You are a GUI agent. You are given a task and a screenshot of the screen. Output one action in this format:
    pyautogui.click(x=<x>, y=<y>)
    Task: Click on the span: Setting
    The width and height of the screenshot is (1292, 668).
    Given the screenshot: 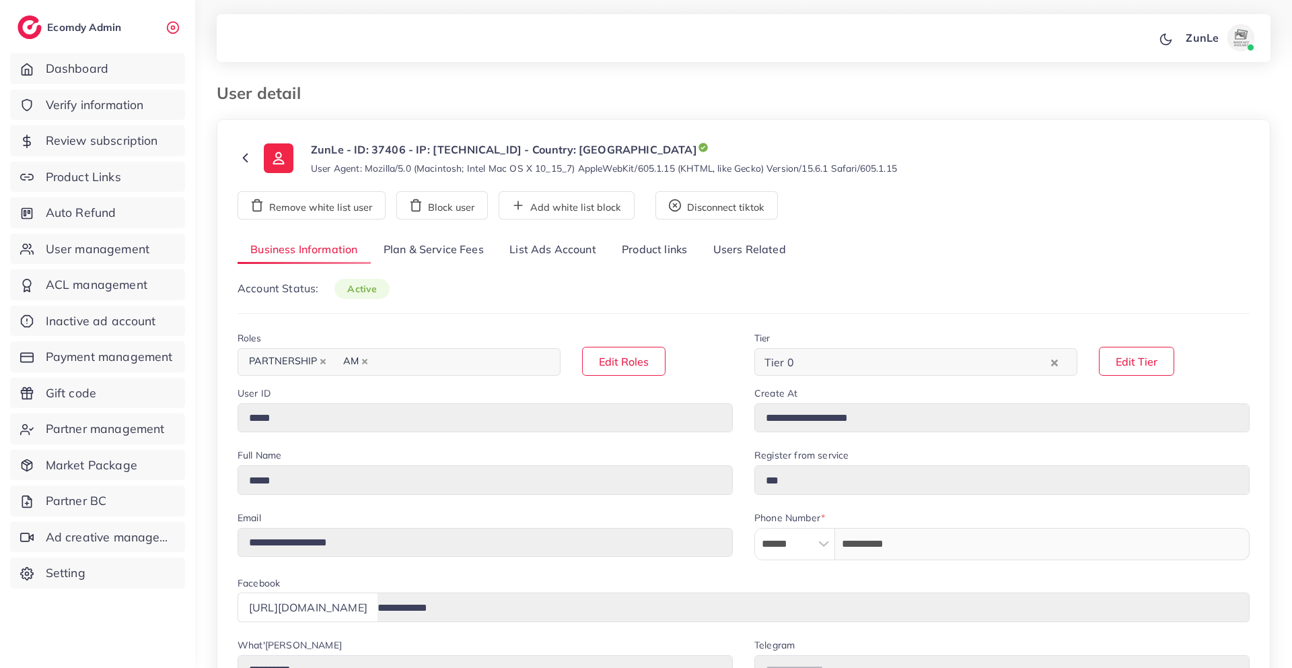 What is the action you would take?
    pyautogui.click(x=65, y=573)
    